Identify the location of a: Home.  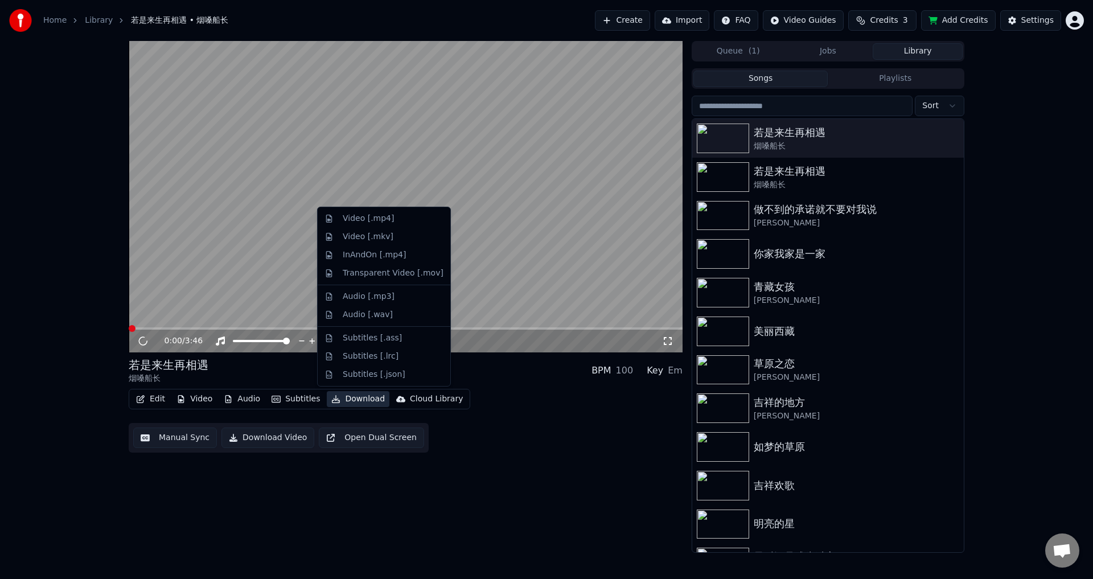
(55, 20).